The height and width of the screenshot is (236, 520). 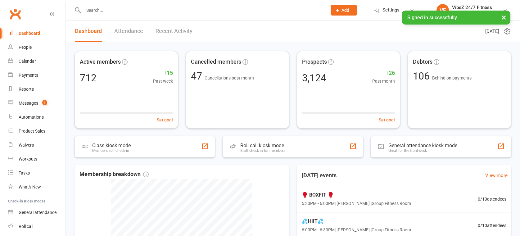 I want to click on div: Automations, so click(x=31, y=117).